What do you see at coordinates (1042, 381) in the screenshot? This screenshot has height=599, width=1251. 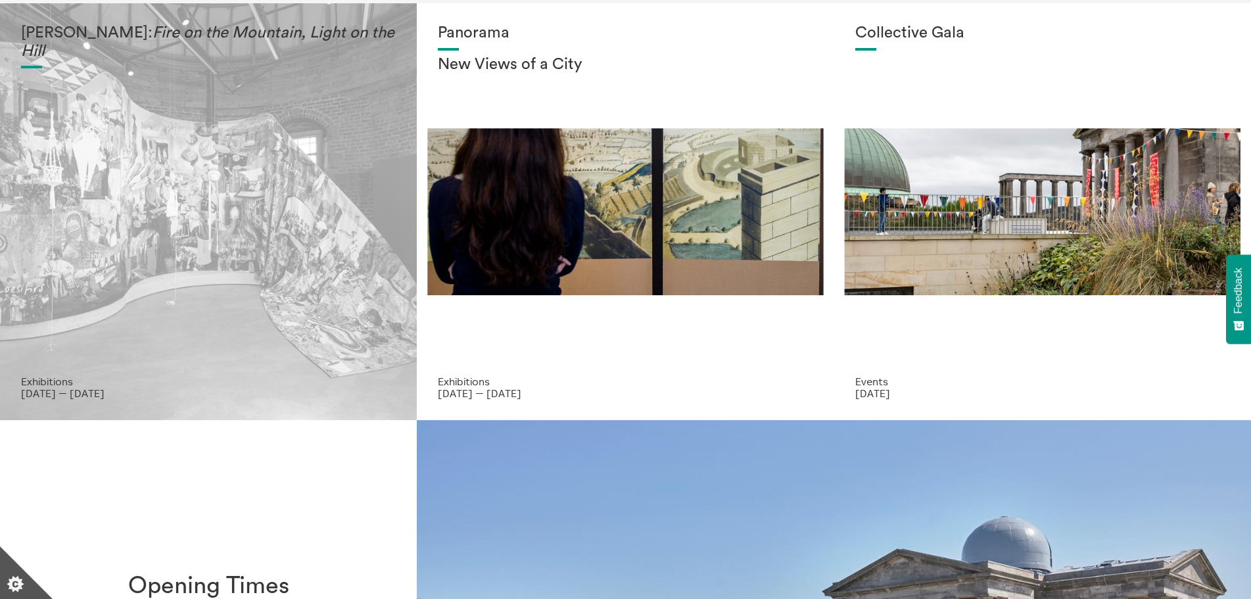 I see `p: Events` at bounding box center [1042, 381].